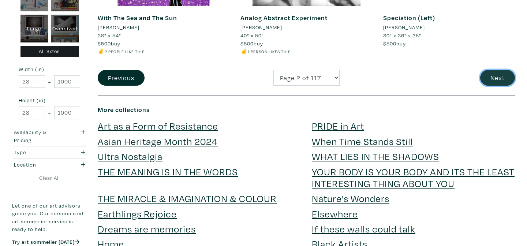  I want to click on button: Availability & Pricing, so click(49, 136).